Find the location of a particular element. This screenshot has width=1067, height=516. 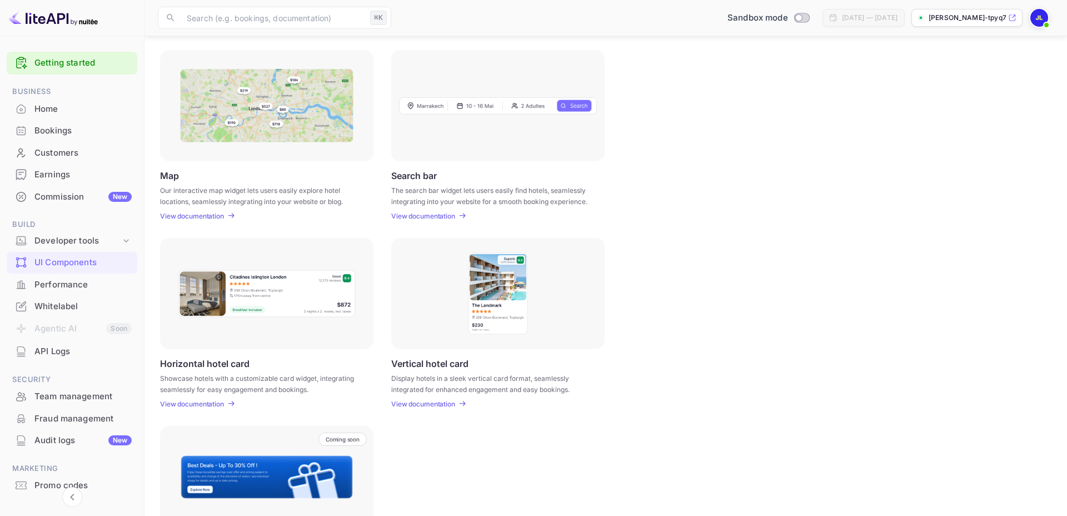

a: Bookings is located at coordinates (72, 130).